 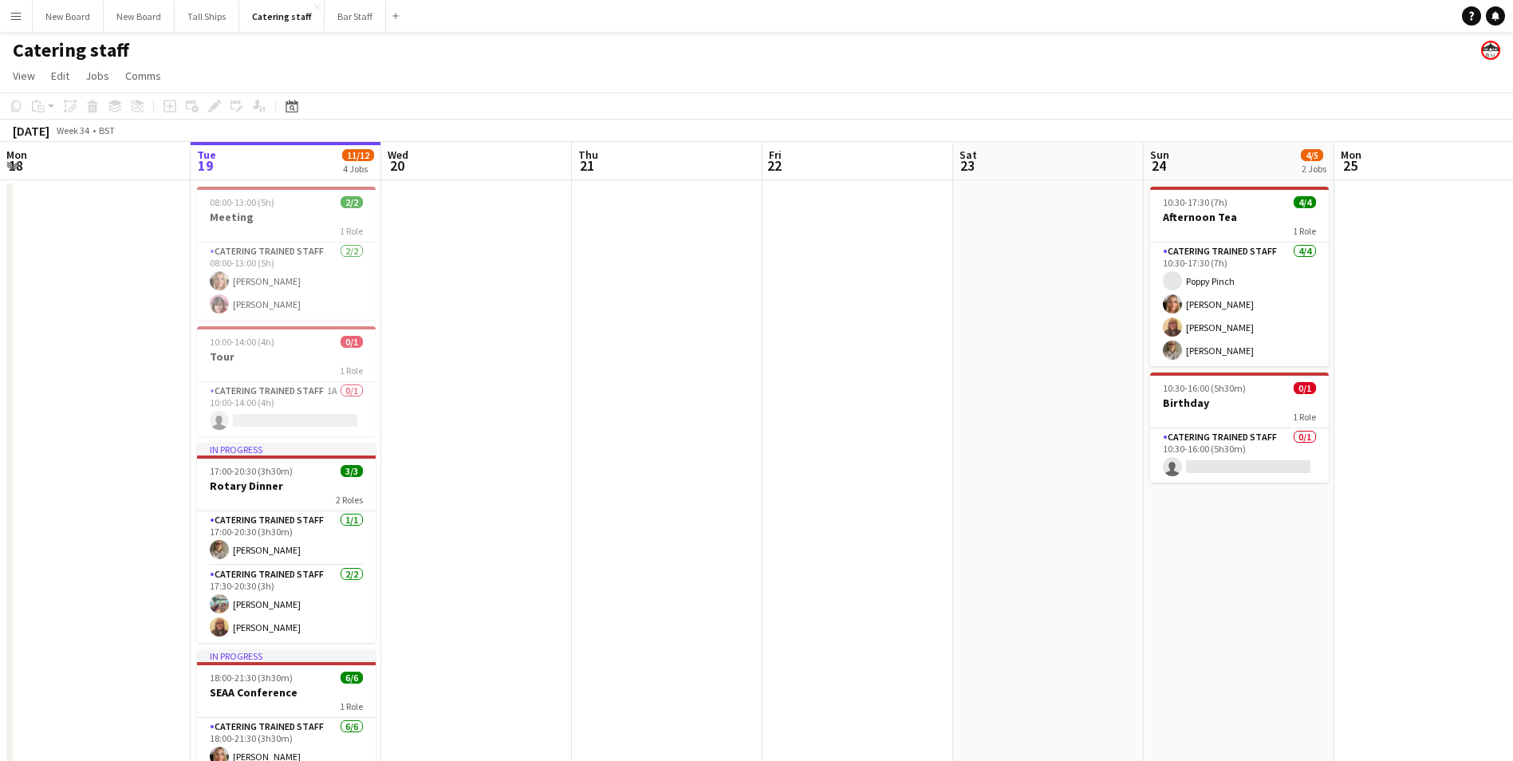 What do you see at coordinates (358, 168) in the screenshot?
I see `div: 4 Jobs` at bounding box center [358, 168].